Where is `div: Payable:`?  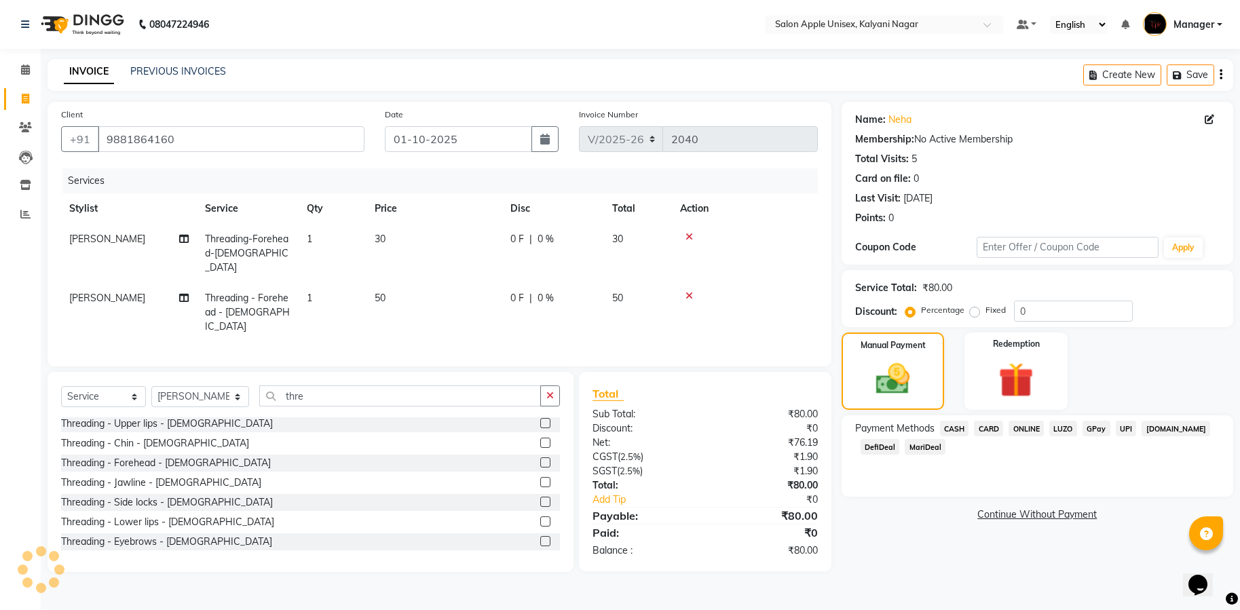 div: Payable: is located at coordinates (644, 516).